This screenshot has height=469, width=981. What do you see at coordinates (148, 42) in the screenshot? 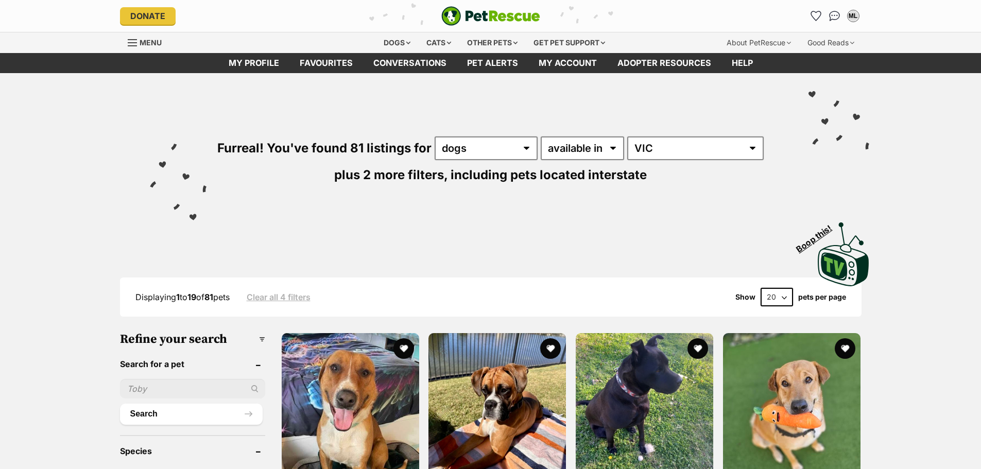
I see `a: Menu` at bounding box center [148, 42].